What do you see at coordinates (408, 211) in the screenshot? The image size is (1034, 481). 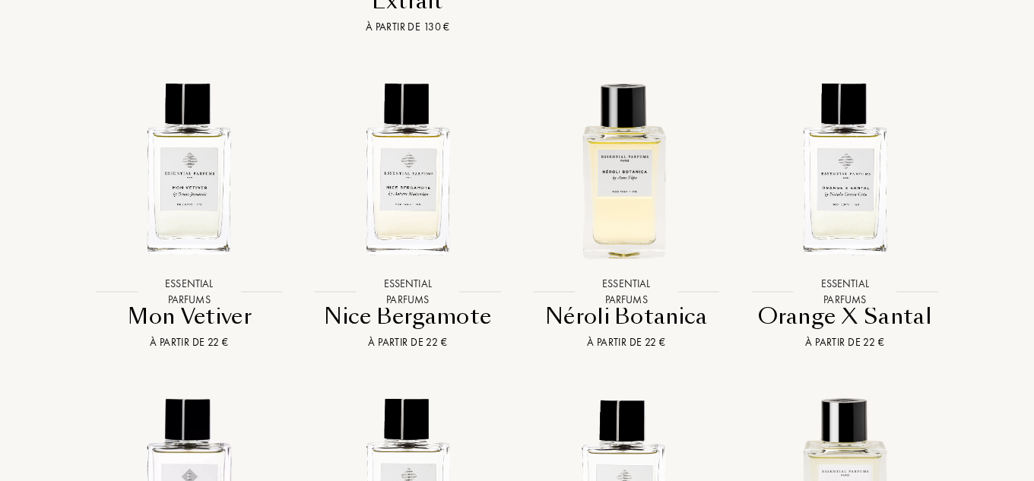 I see `a: Nice Bergamote Essential ParfumsEssential ParfumsNice BergamoteÀ partir de 22 €` at bounding box center [408, 211].